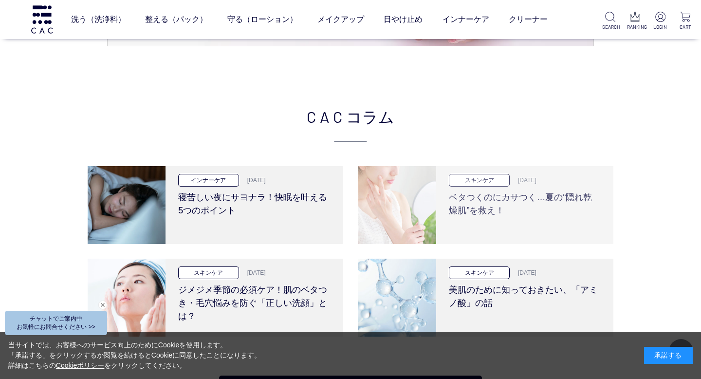 The image size is (701, 379). Describe the element at coordinates (466, 19) in the screenshot. I see `a: インナーケア` at that location.